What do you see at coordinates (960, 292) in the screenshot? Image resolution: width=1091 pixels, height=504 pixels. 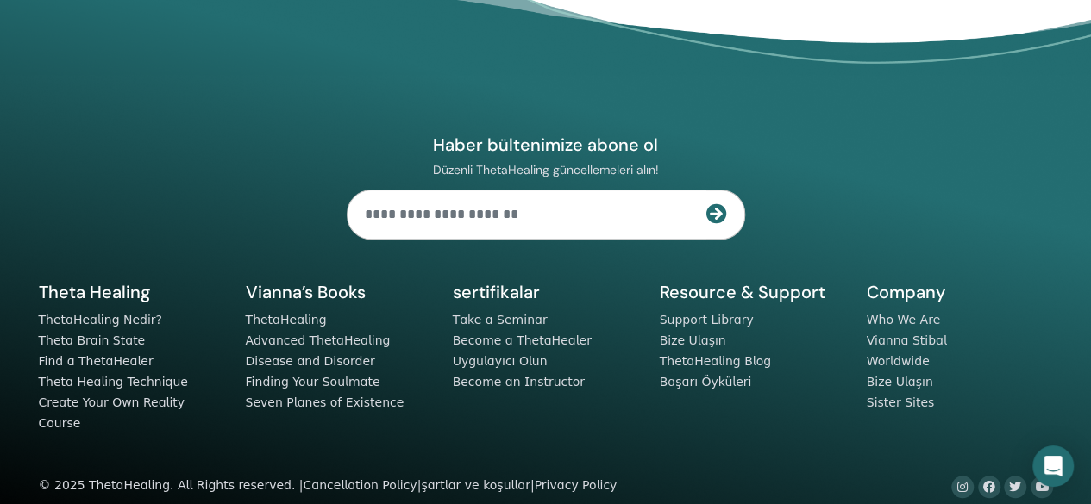 I see `h5: Company` at bounding box center [960, 292].